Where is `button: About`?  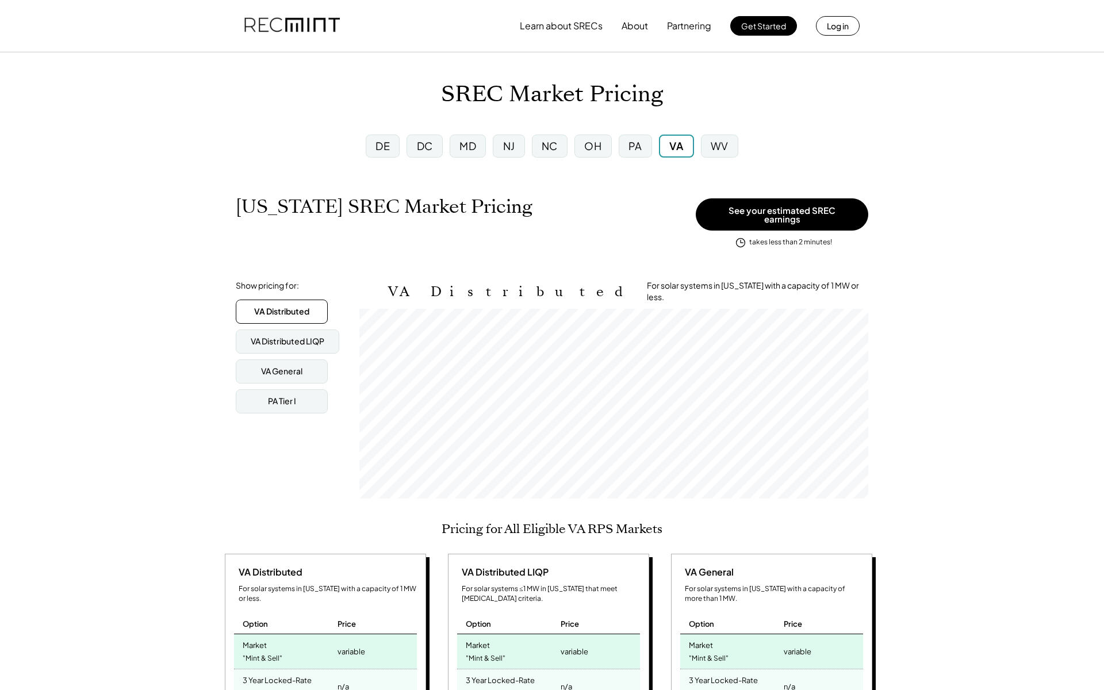 button: About is located at coordinates (635, 26).